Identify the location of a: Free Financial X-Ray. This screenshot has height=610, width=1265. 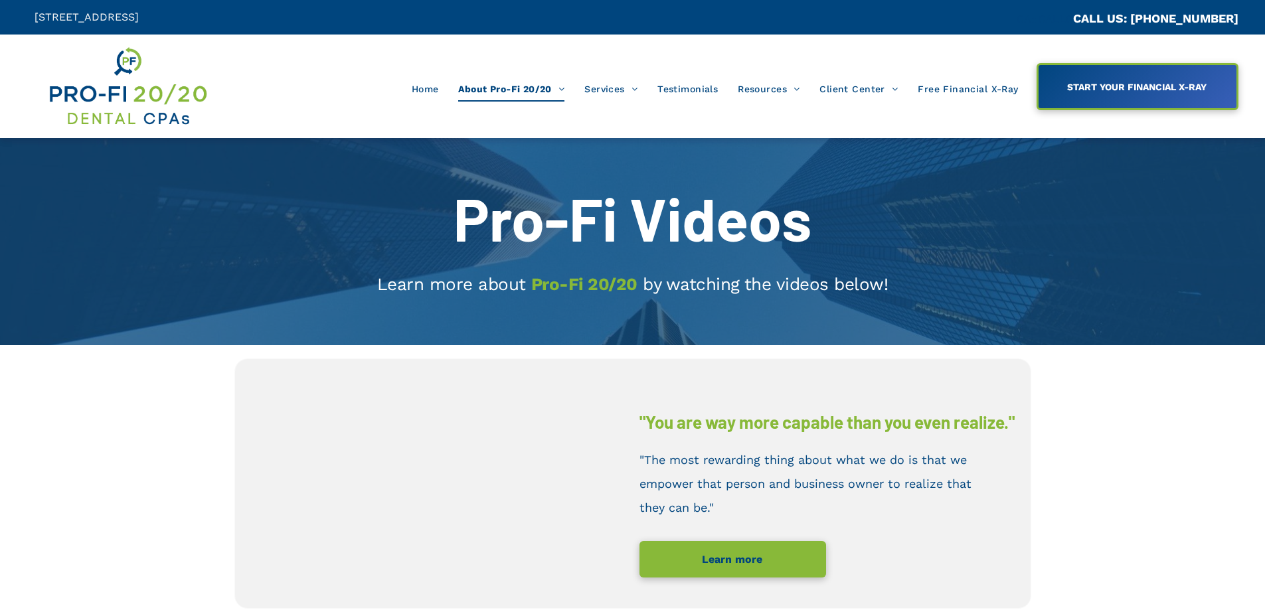
(968, 89).